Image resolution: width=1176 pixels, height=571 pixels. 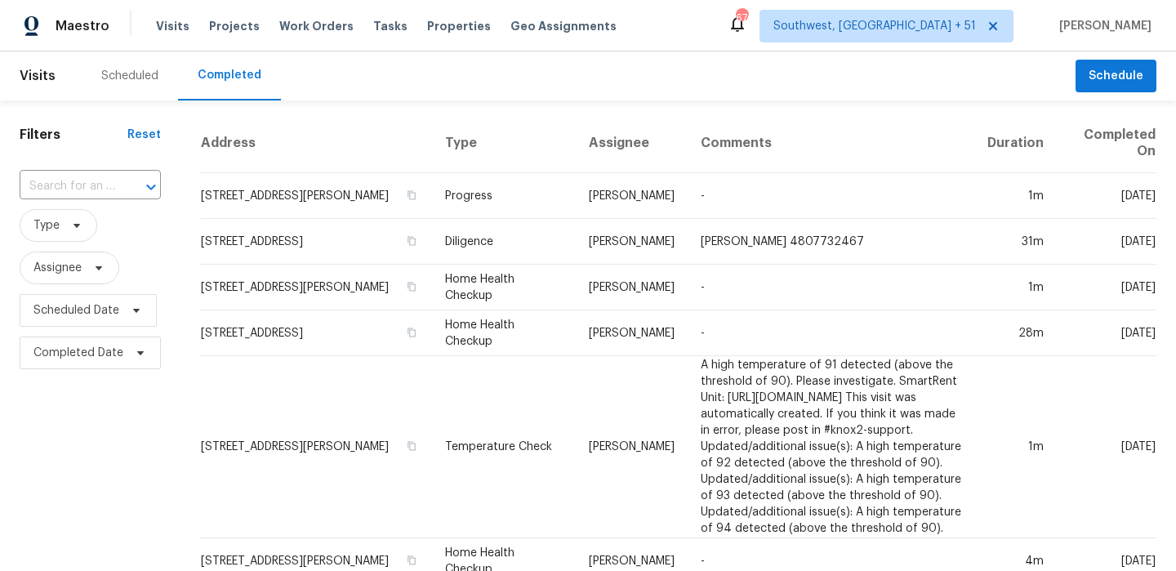 What do you see at coordinates (1116, 76) in the screenshot?
I see `button: Schedule` at bounding box center [1116, 76].